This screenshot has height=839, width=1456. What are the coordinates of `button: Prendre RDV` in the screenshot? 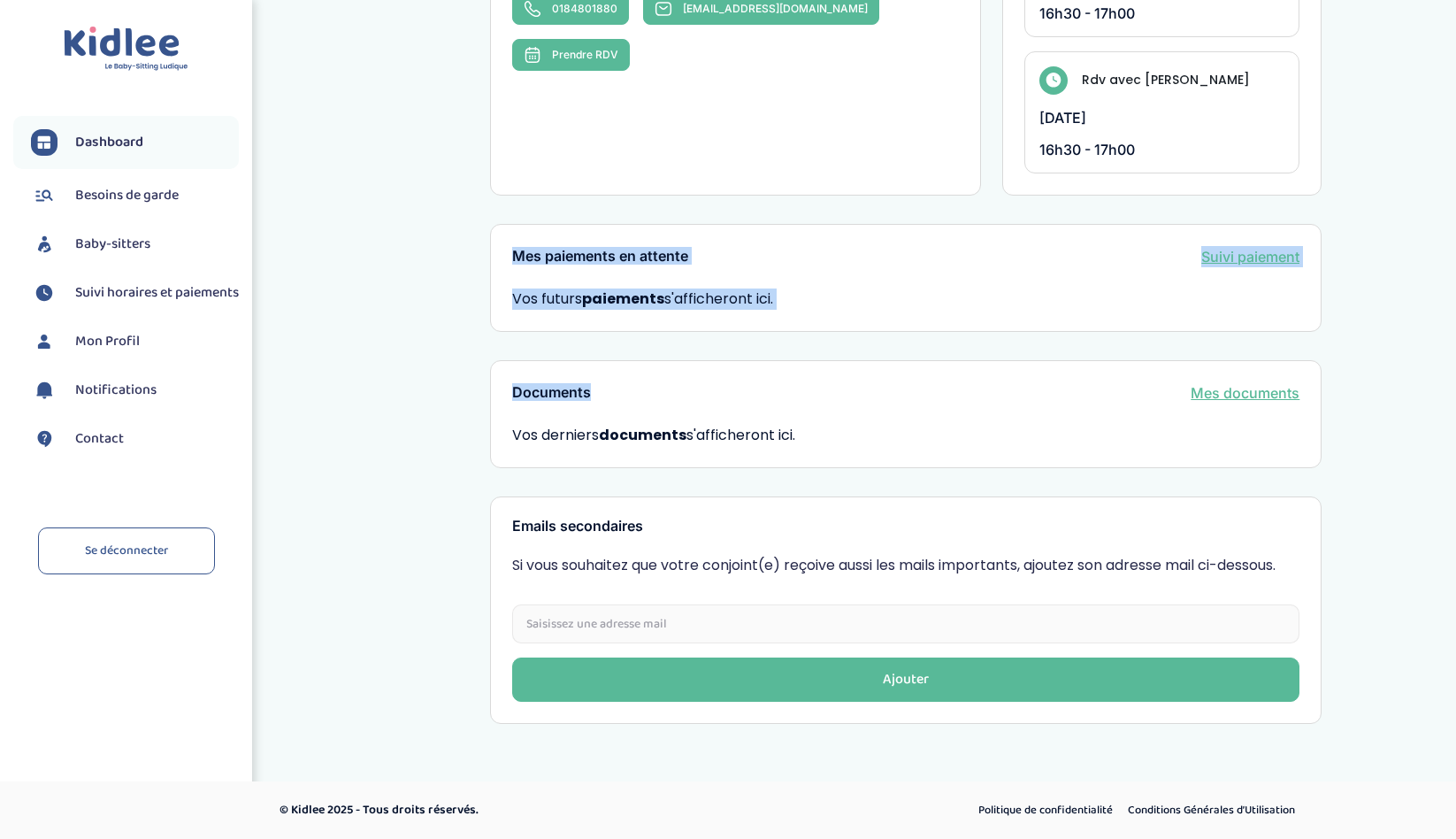 It's located at (571, 55).